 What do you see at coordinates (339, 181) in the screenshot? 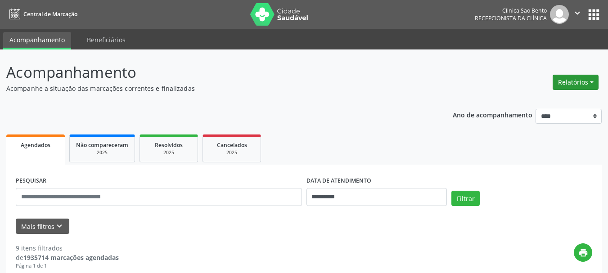
I see `label: DATA DE ATENDIMENTO` at bounding box center [339, 181].